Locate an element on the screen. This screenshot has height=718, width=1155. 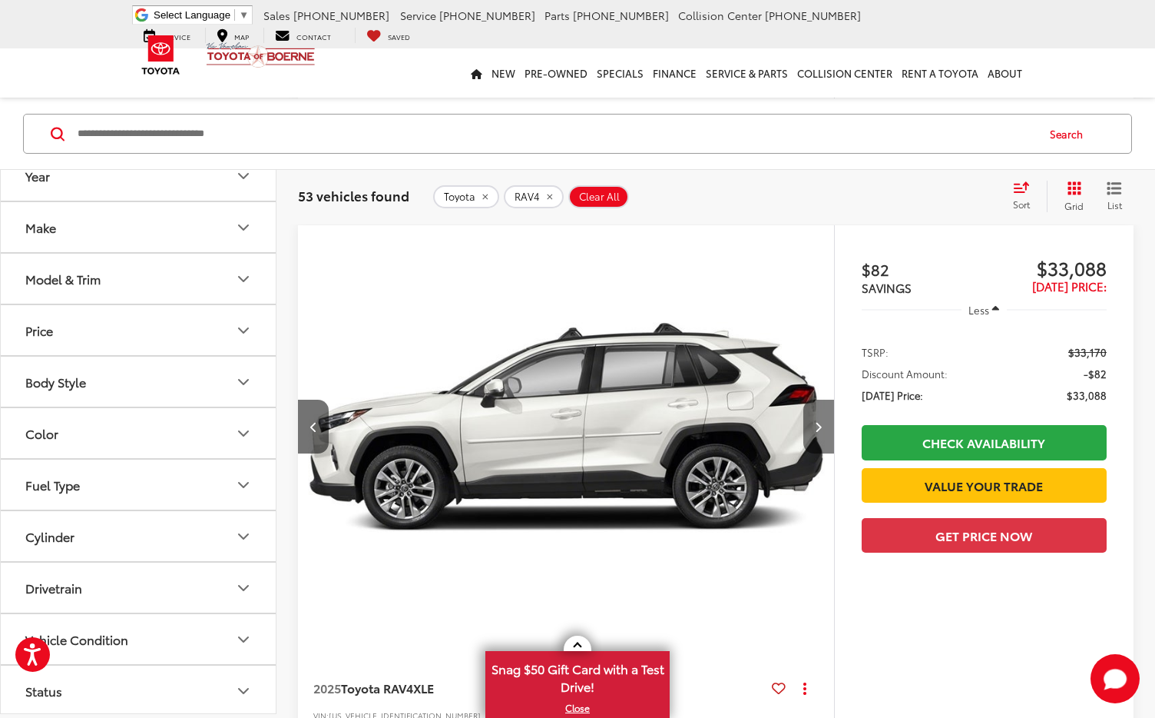
a: Service is located at coordinates (167, 35).